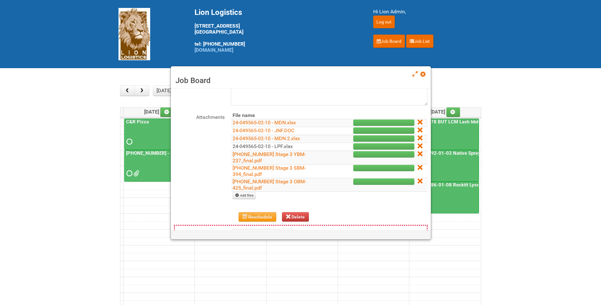 The width and height of the screenshot is (601, 305). What do you see at coordinates (200, 233) in the screenshot?
I see `label: Start` at bounding box center [200, 233].